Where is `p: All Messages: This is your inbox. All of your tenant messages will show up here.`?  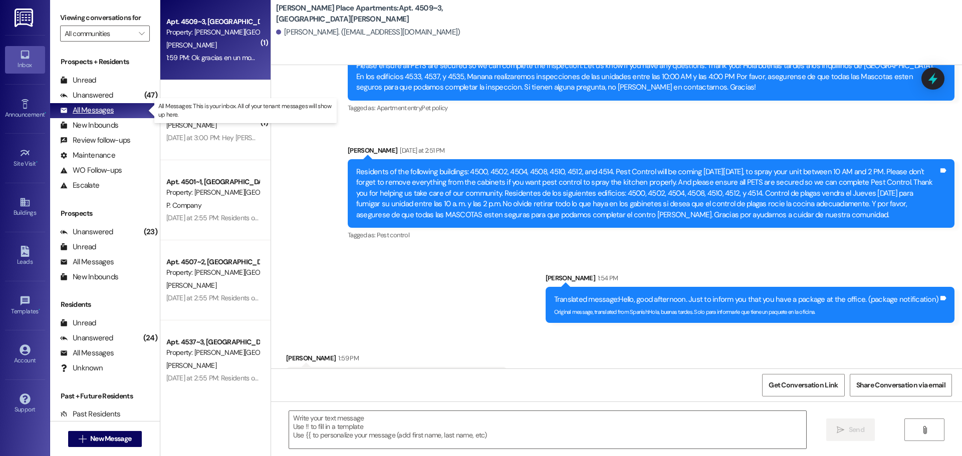 p: All Messages: This is your inbox. All of your tenant messages will show up here. is located at coordinates (246, 111).